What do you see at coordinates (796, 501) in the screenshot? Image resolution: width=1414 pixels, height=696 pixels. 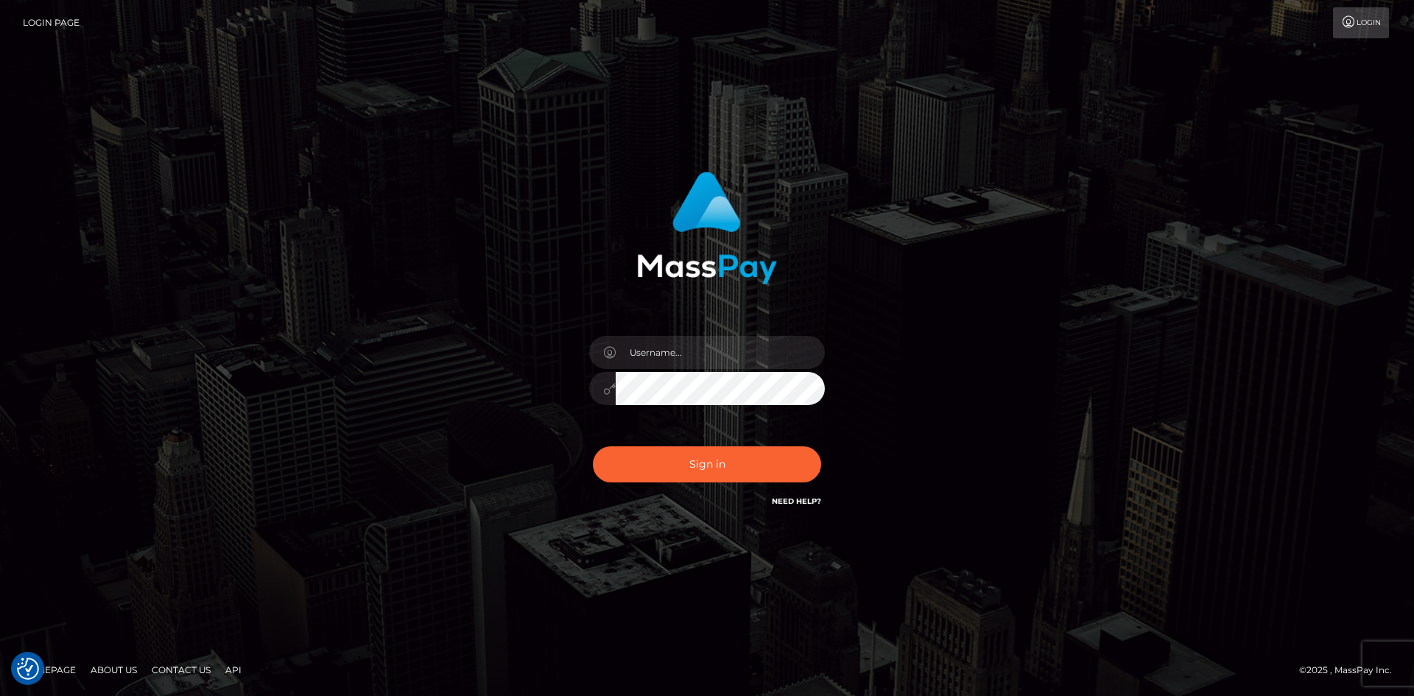 I see `a: Need Help?` at bounding box center [796, 501].